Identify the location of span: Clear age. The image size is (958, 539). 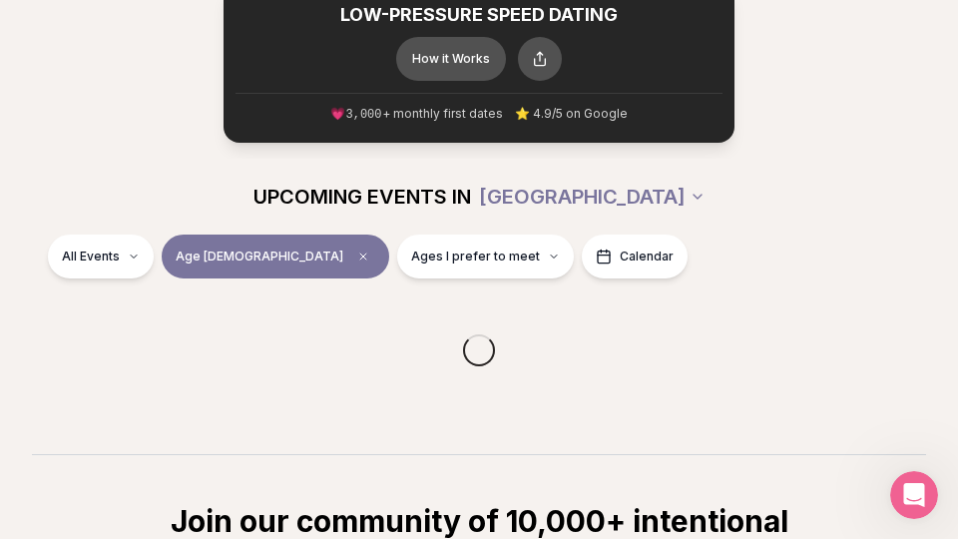
(363, 256).